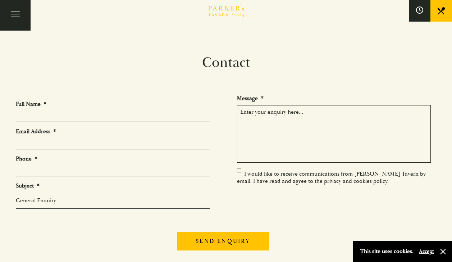 The width and height of the screenshot is (452, 262). What do you see at coordinates (250, 98) in the screenshot?
I see `label: Message` at bounding box center [250, 98].